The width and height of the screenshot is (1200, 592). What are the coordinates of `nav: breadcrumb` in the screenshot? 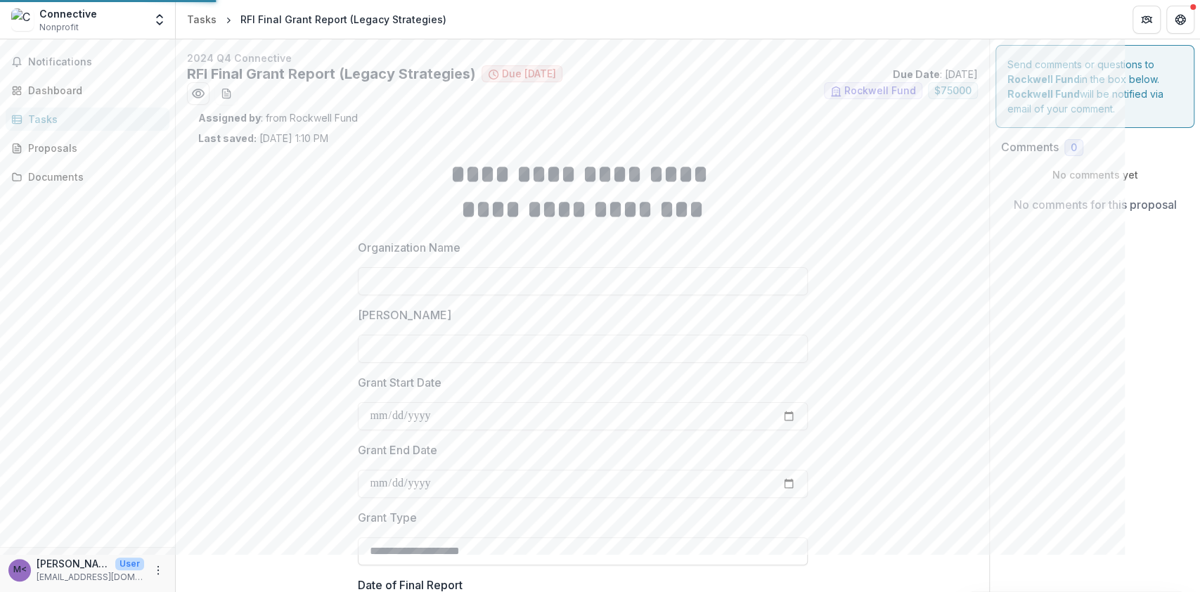 It's located at (316, 19).